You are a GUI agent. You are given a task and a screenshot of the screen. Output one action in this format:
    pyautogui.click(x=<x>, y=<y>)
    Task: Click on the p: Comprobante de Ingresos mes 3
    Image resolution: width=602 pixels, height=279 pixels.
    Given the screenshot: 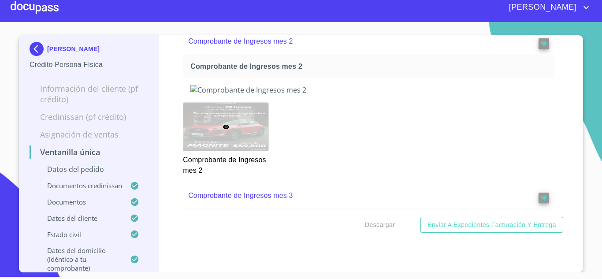 What is the action you would take?
    pyautogui.click(x=351, y=196)
    